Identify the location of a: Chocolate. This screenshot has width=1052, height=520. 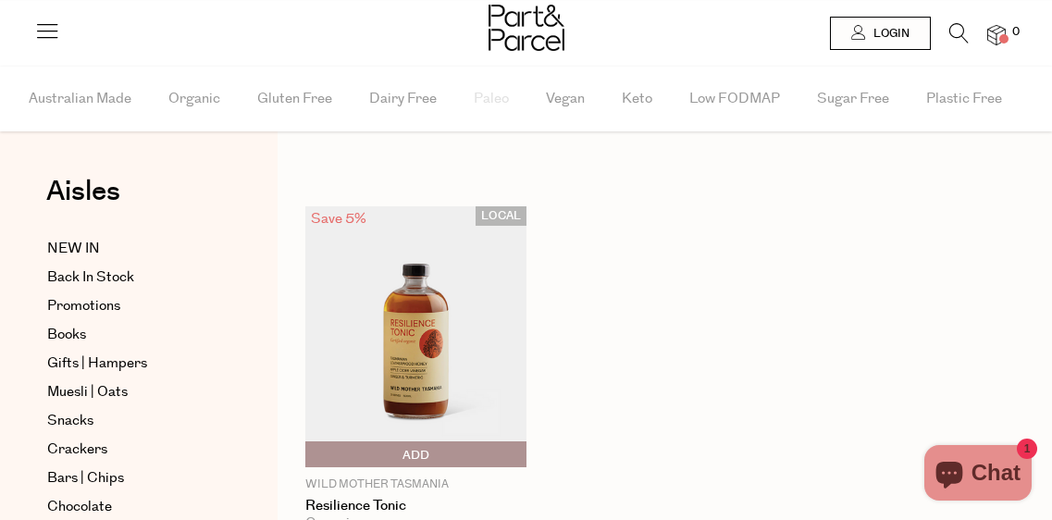
(131, 507).